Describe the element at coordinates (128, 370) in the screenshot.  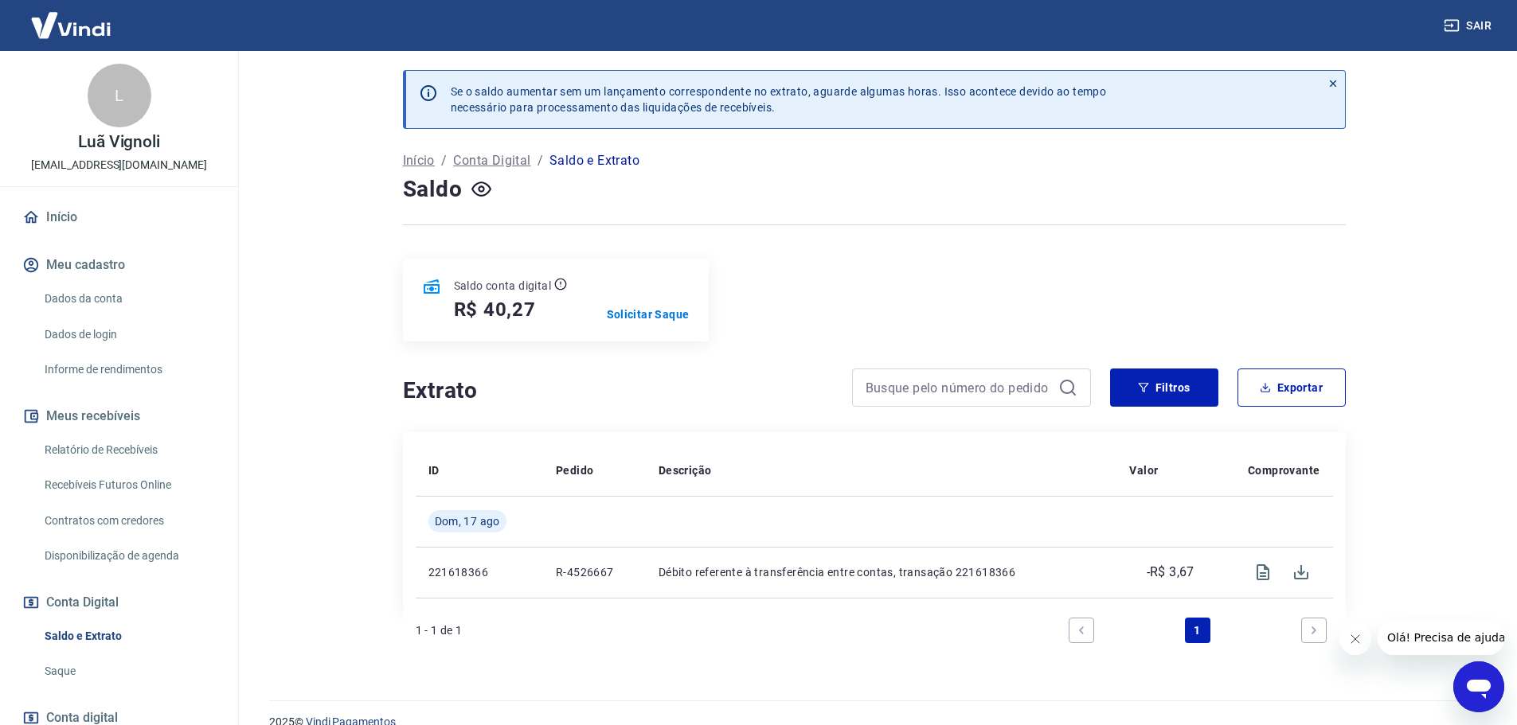
I see `a: Informe de rendimentos` at that location.